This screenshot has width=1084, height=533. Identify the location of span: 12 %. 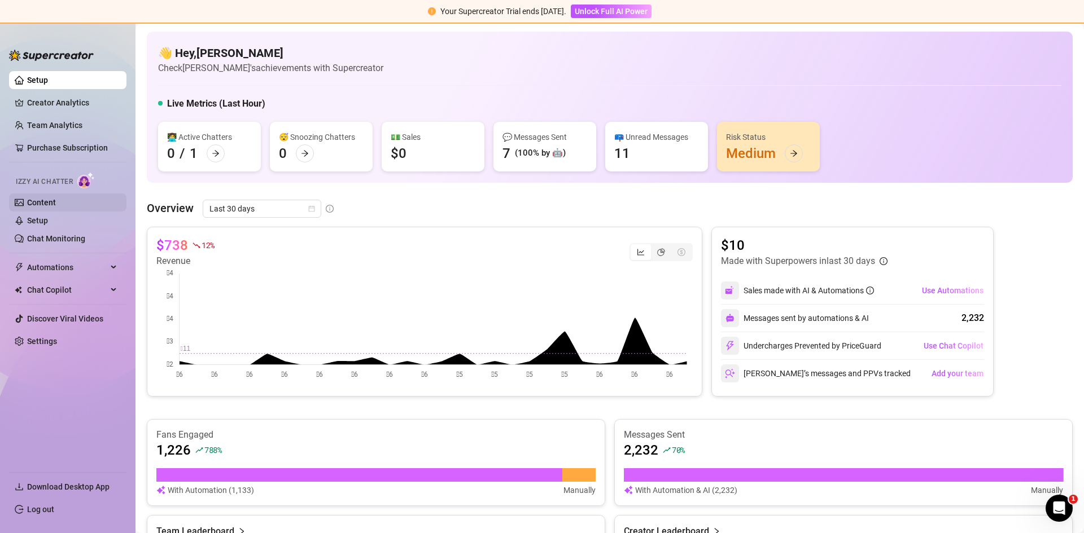
(208, 245).